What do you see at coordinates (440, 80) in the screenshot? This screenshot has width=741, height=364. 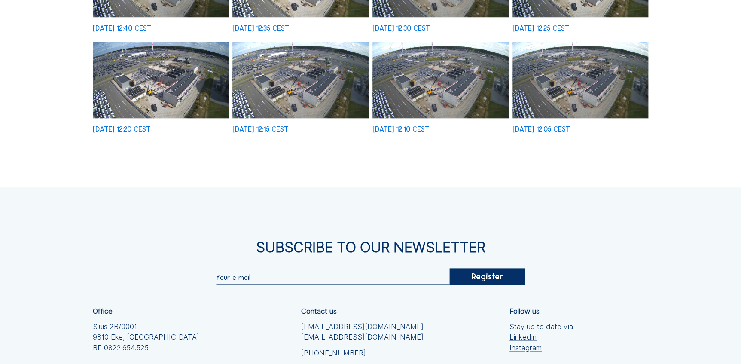 I see `img: image_52728931` at bounding box center [440, 80].